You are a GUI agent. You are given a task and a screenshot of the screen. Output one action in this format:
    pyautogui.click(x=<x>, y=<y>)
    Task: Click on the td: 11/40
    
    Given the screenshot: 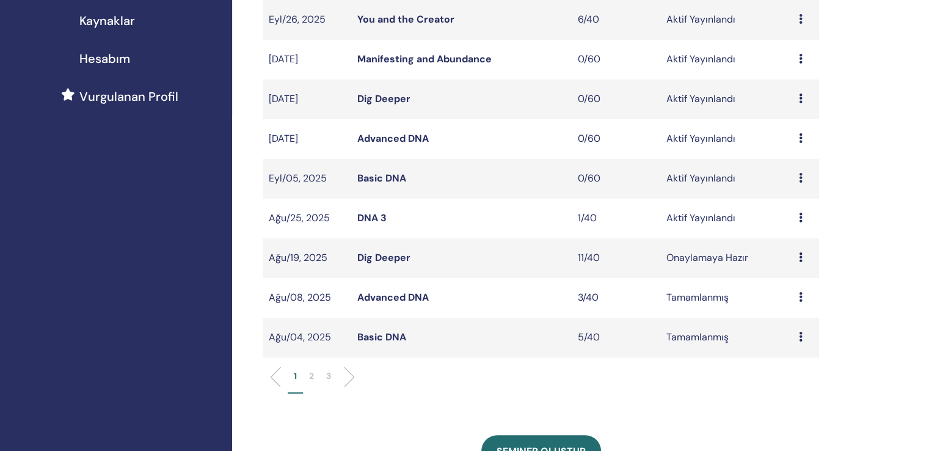 What is the action you would take?
    pyautogui.click(x=616, y=258)
    